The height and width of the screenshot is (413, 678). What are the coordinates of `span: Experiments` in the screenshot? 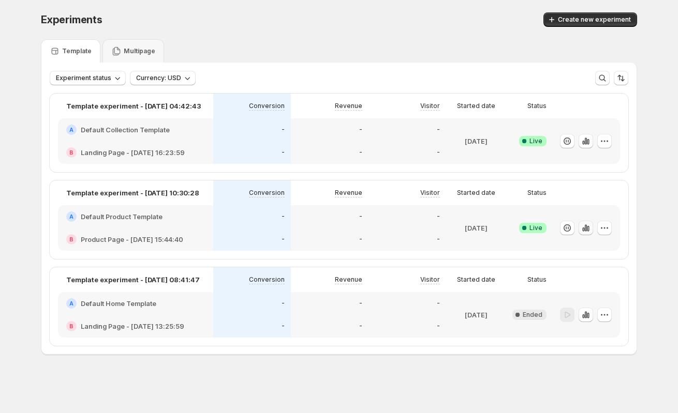 It's located at (71, 20).